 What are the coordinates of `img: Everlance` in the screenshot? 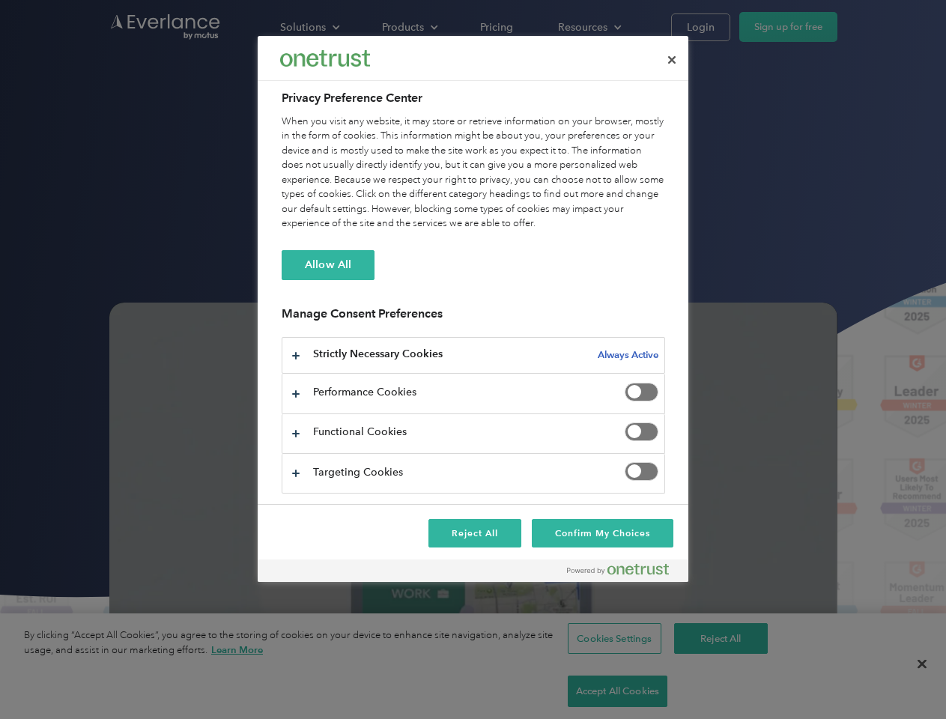 It's located at (325, 58).